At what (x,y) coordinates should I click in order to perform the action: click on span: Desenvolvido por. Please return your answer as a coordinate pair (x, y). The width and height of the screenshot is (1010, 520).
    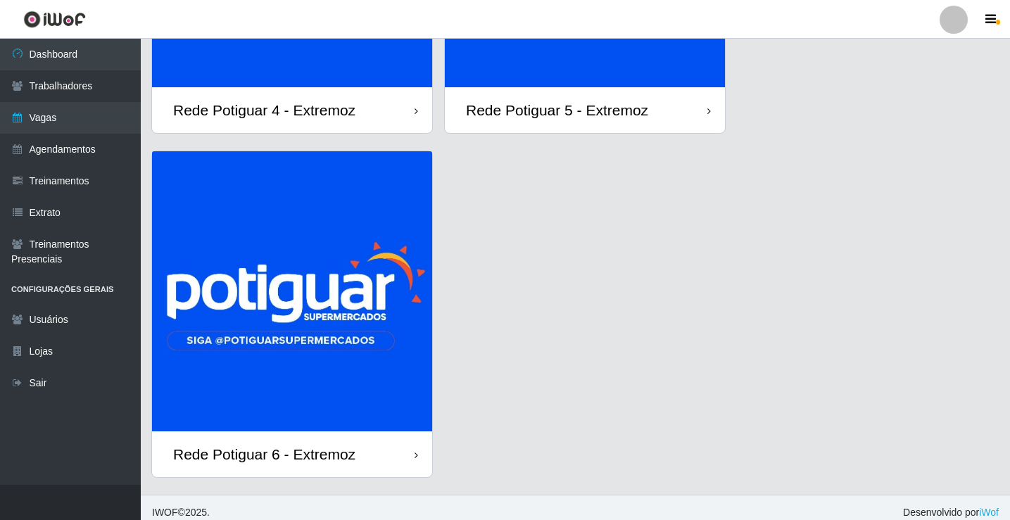
    Looking at the image, I should click on (950, 512).